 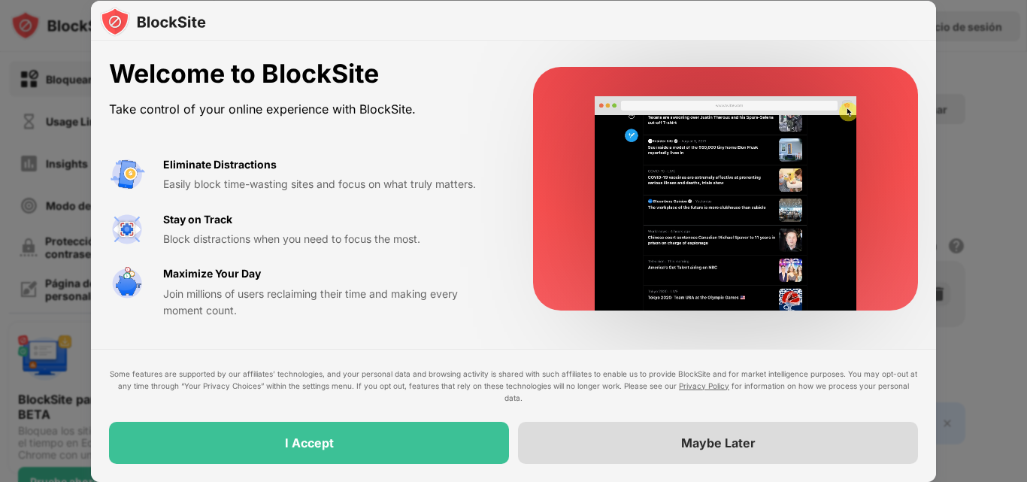 I want to click on img: value-focus.svg, so click(x=127, y=229).